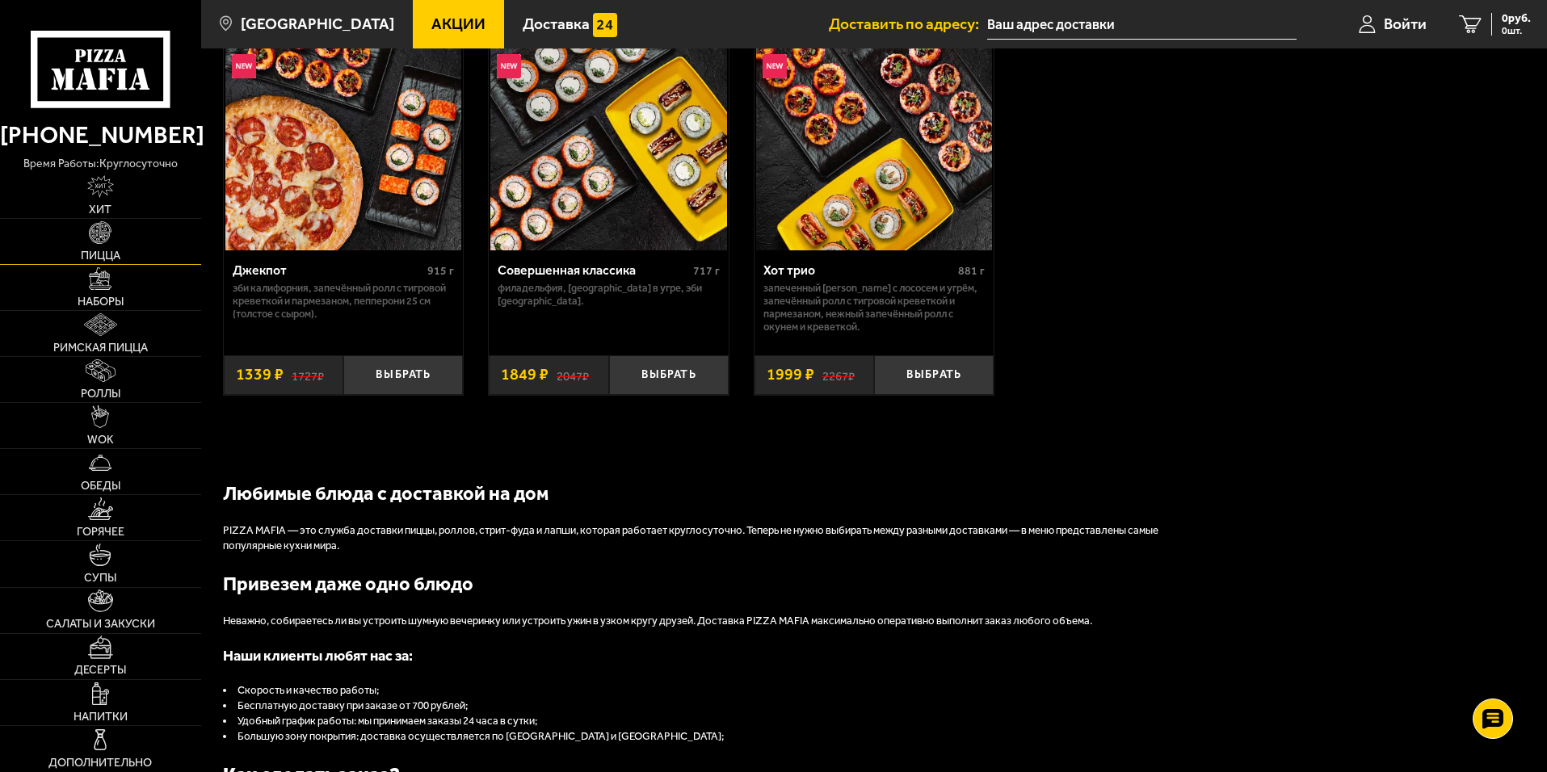 The width and height of the screenshot is (1547, 772). I want to click on div: Хот трио, so click(858, 270).